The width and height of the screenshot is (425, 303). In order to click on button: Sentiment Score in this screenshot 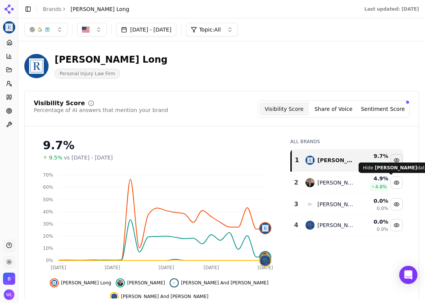, I will do `click(383, 109)`.